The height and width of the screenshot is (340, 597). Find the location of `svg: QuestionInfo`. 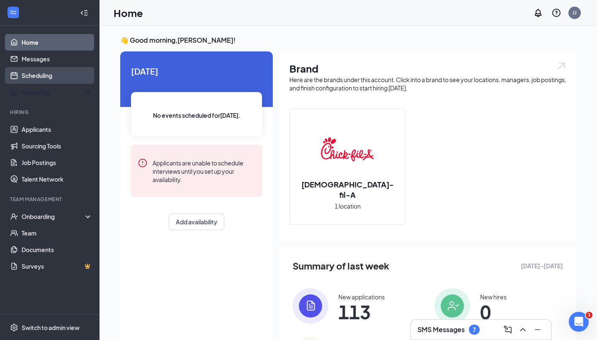

svg: QuestionInfo is located at coordinates (557, 13).